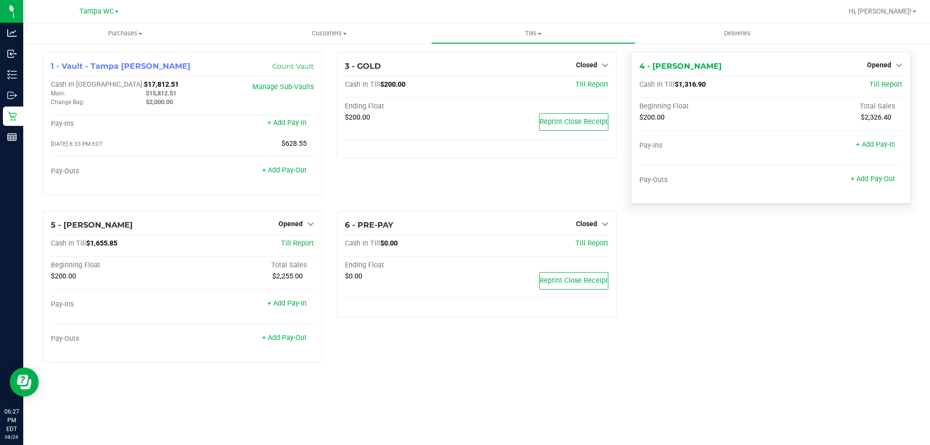 The height and width of the screenshot is (445, 930). What do you see at coordinates (737, 33) in the screenshot?
I see `span: Deliveries` at bounding box center [737, 33].